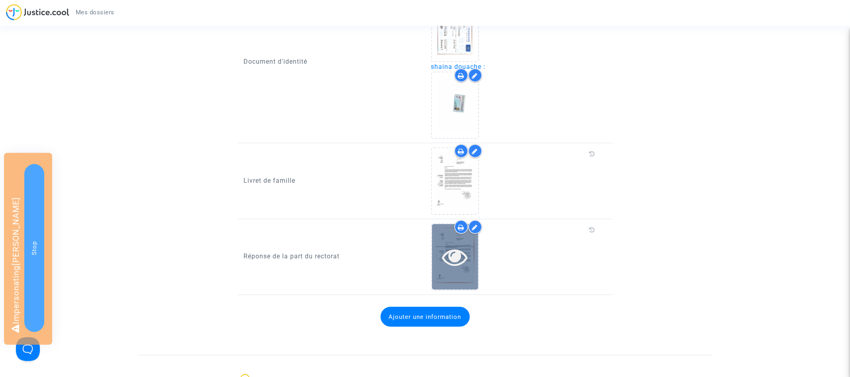  I want to click on span: shaina douache :, so click(458, 67).